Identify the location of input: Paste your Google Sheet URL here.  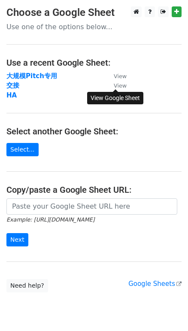
(92, 207).